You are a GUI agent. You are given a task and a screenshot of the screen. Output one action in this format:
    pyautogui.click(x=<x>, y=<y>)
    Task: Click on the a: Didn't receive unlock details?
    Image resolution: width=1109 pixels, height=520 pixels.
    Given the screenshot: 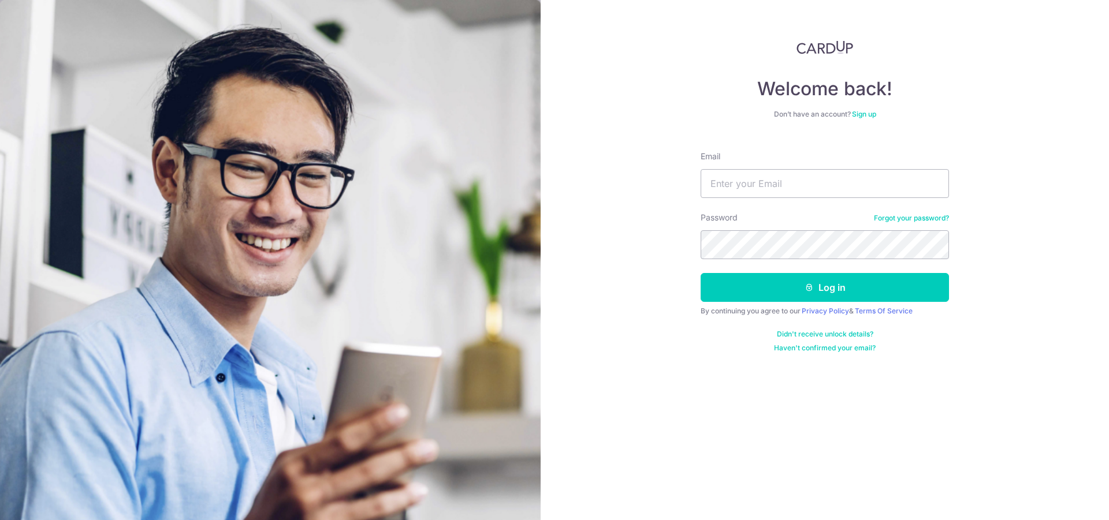 What is the action you would take?
    pyautogui.click(x=825, y=334)
    